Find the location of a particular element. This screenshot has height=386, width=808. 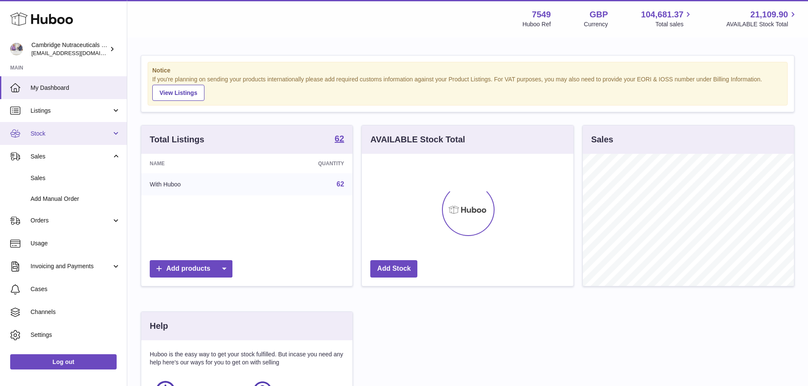

span: AVAILABLE Stock Total is located at coordinates (761, 24).